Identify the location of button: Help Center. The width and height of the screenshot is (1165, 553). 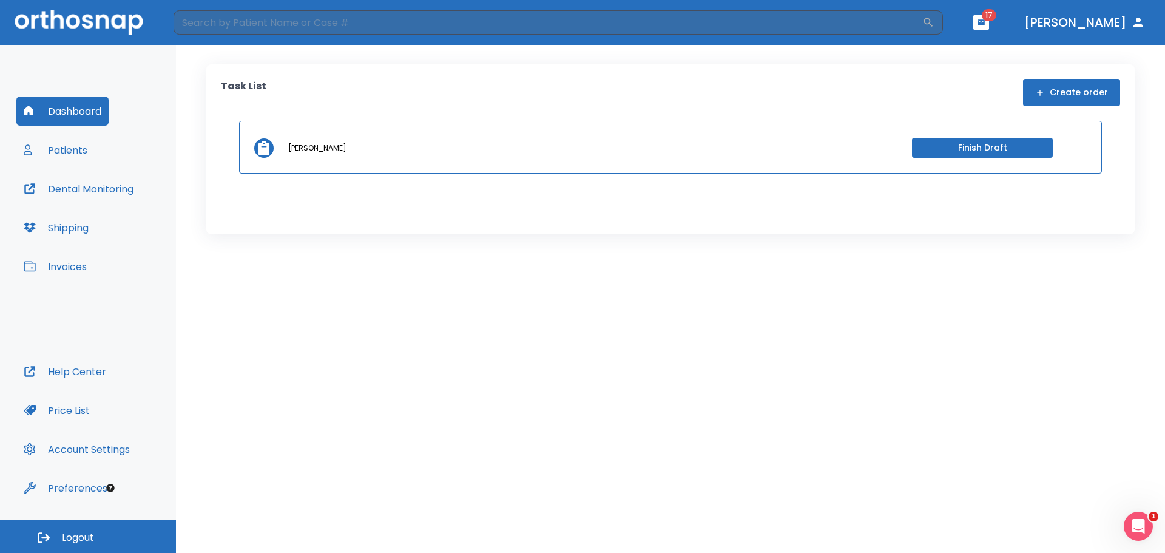
(65, 371).